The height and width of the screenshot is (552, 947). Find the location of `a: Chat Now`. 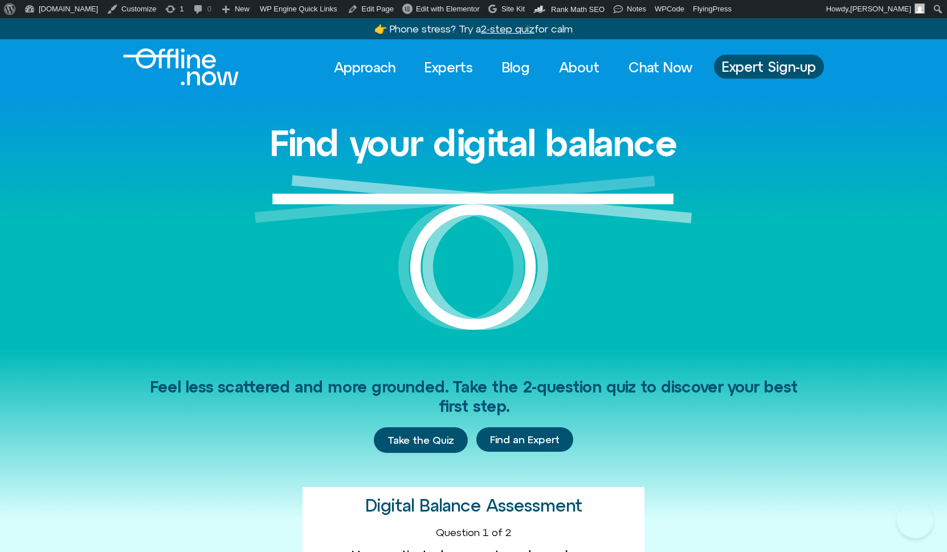

a: Chat Now is located at coordinates (660, 67).